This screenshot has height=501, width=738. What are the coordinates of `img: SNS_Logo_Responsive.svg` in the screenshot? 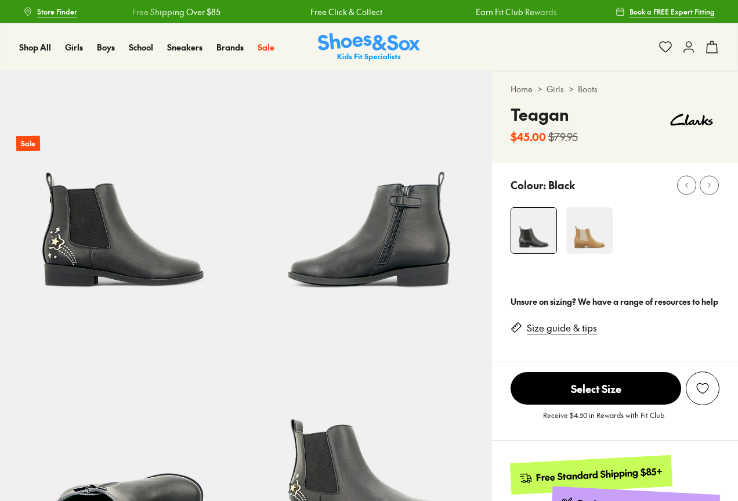 It's located at (369, 47).